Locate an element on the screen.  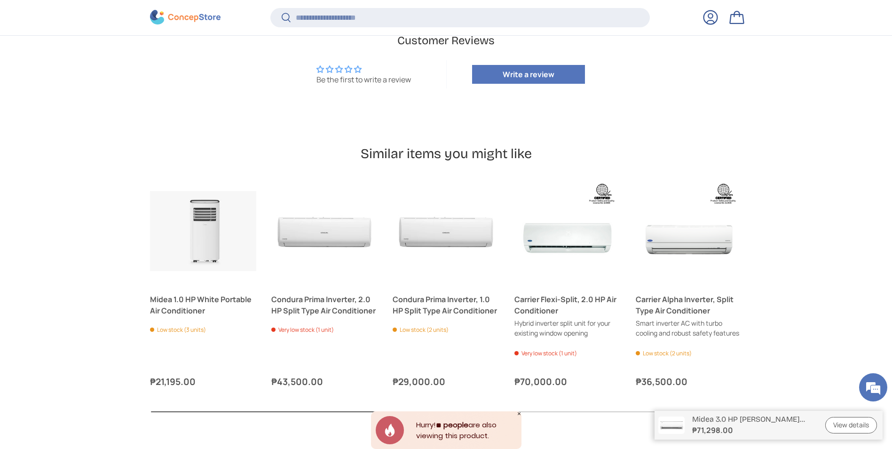
a: View details is located at coordinates (852, 425).